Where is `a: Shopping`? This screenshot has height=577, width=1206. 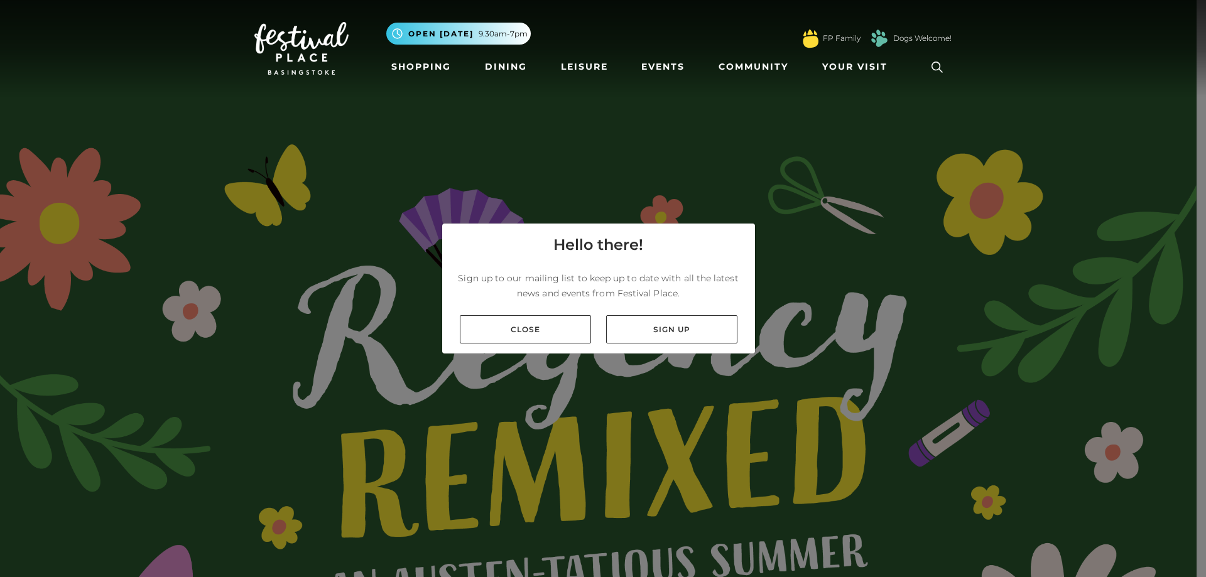 a: Shopping is located at coordinates (421, 67).